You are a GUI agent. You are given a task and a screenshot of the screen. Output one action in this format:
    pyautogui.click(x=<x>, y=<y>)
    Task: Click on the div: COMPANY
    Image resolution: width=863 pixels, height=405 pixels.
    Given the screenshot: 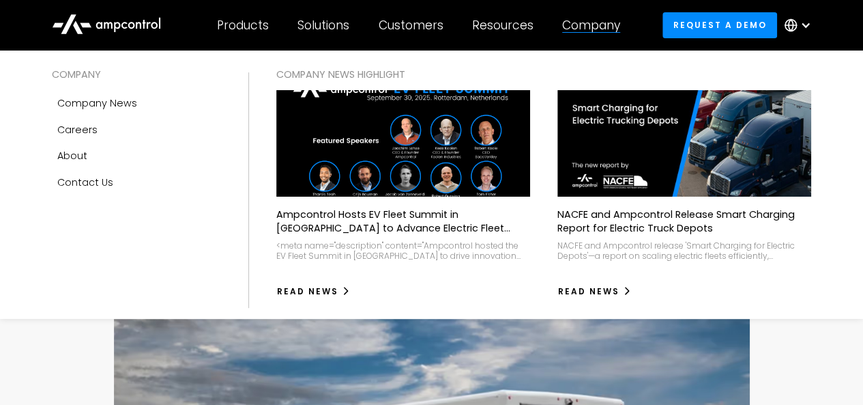 What is the action you would take?
    pyautogui.click(x=137, y=74)
    